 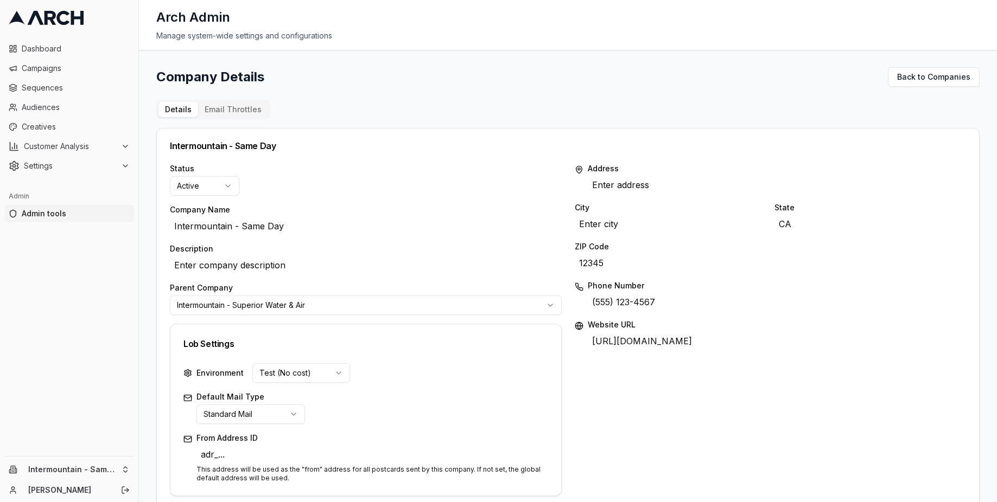 I want to click on label: Default Mail Type, so click(x=372, y=397).